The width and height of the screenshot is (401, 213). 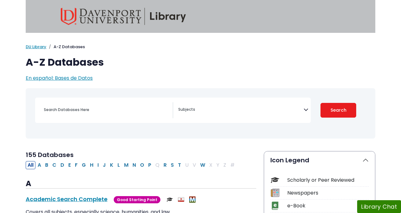 What do you see at coordinates (49, 155) in the screenshot?
I see `span: 155 Databases` at bounding box center [49, 155].